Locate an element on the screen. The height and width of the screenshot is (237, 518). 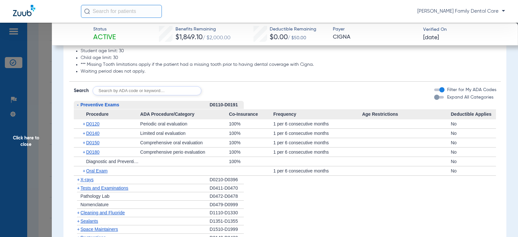
span: Search is located at coordinates (81, 91).